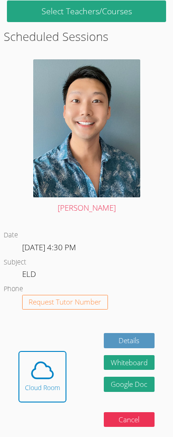 The width and height of the screenshot is (173, 437). What do you see at coordinates (129, 340) in the screenshot?
I see `a: Details` at bounding box center [129, 340].